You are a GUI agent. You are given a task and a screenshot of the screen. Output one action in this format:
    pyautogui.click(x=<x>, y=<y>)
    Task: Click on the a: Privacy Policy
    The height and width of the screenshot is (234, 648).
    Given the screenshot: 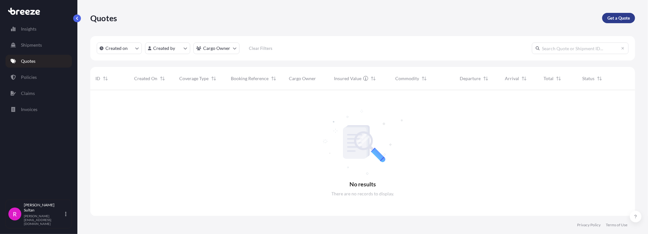 What is the action you would take?
    pyautogui.click(x=589, y=225)
    